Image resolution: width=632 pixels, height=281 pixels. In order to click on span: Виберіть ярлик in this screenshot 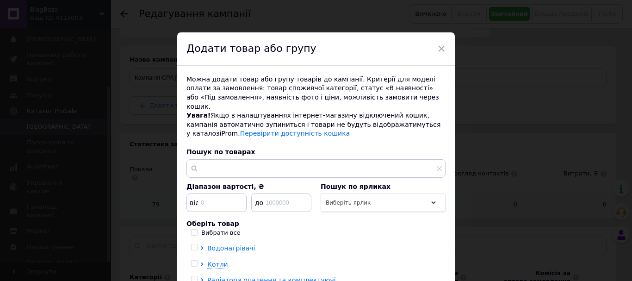, I will do `click(348, 203)`.